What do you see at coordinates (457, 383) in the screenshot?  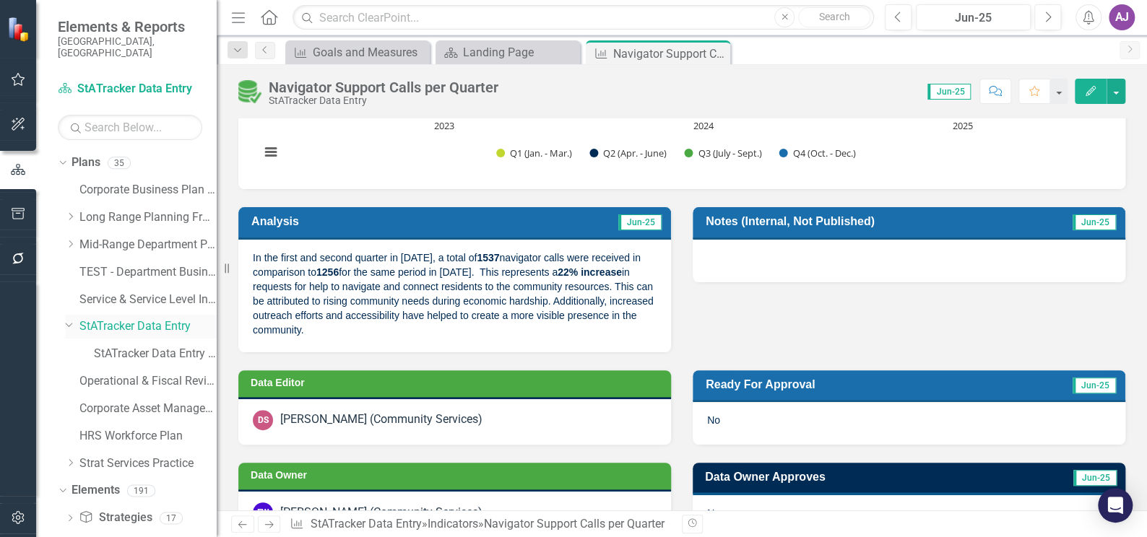 I see `h3: Data Editor` at bounding box center [457, 383].